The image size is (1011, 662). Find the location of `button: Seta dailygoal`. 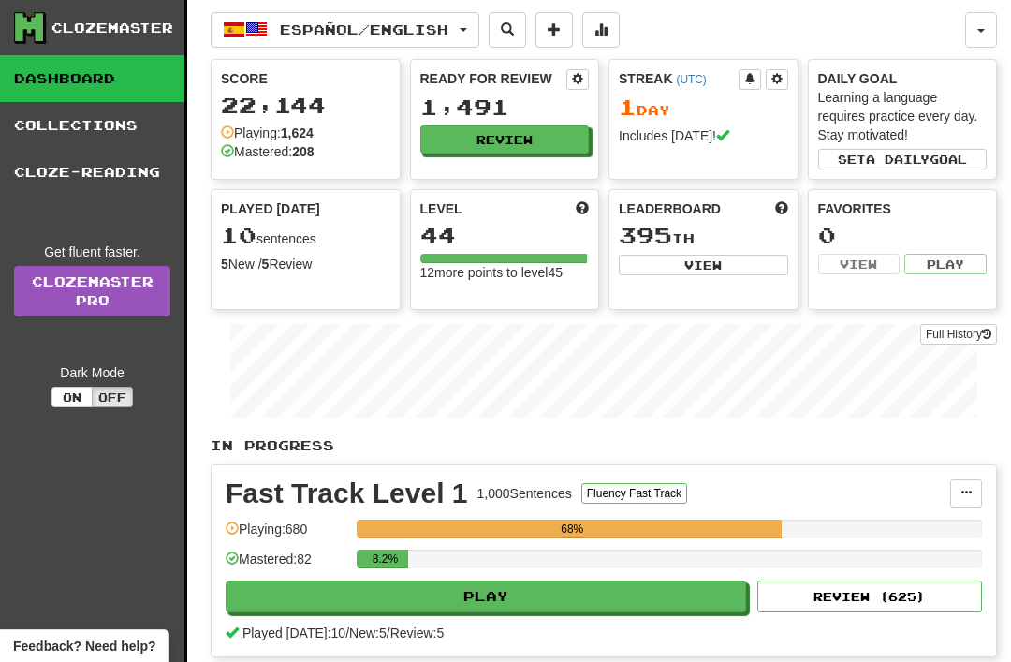

button: Seta dailygoal is located at coordinates (902, 159).